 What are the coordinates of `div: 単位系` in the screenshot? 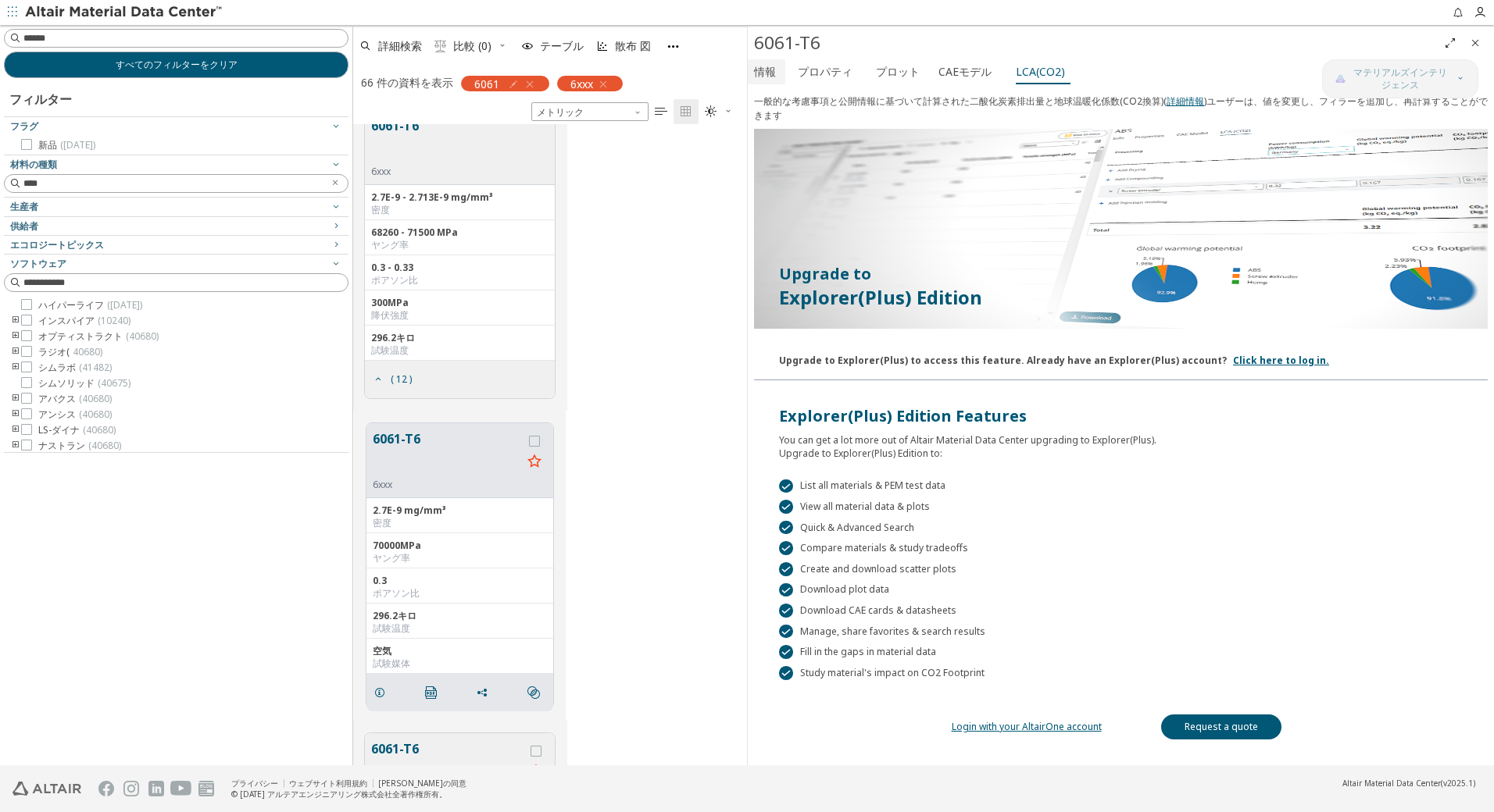 It's located at (590, 112).